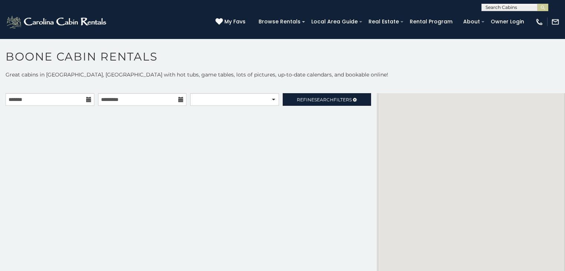 The width and height of the screenshot is (565, 271). Describe the element at coordinates (383, 22) in the screenshot. I see `a: Real Estate` at that location.